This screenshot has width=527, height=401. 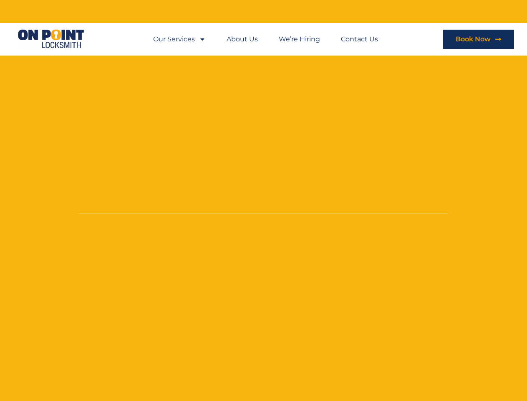 I want to click on a: Our Services, so click(x=180, y=39).